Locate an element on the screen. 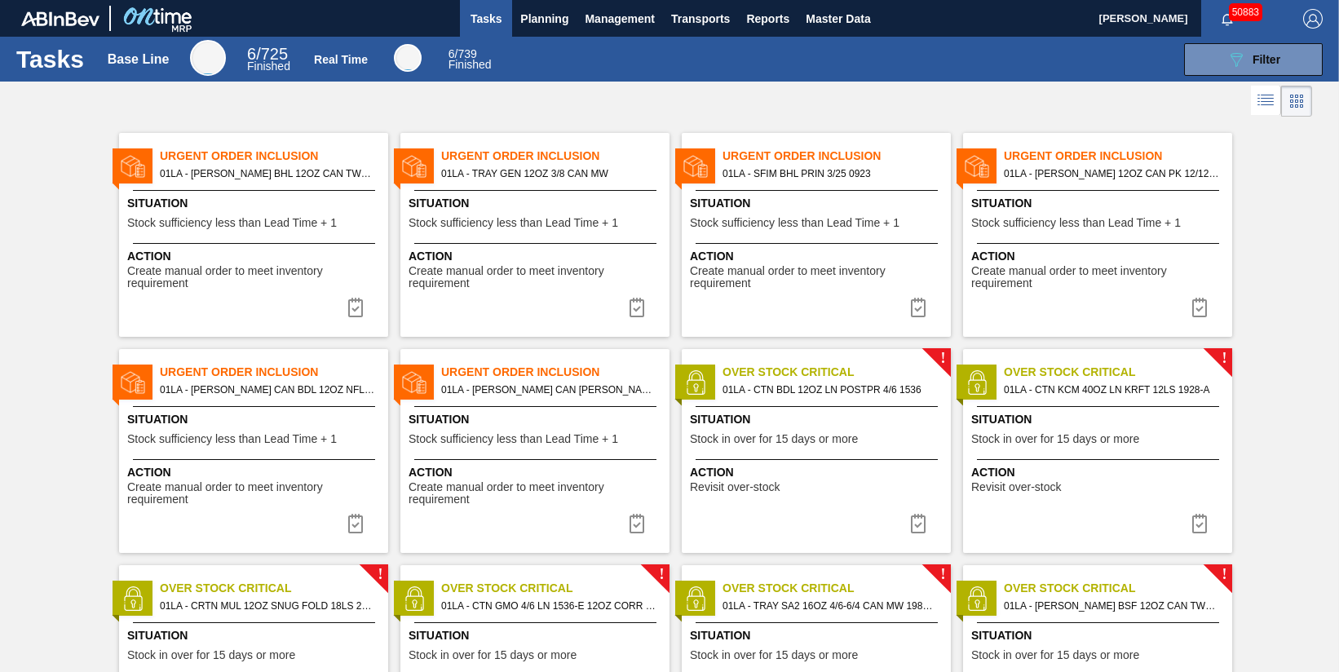 The width and height of the screenshot is (1339, 672). span: Revisit over-stock is located at coordinates (735, 487).